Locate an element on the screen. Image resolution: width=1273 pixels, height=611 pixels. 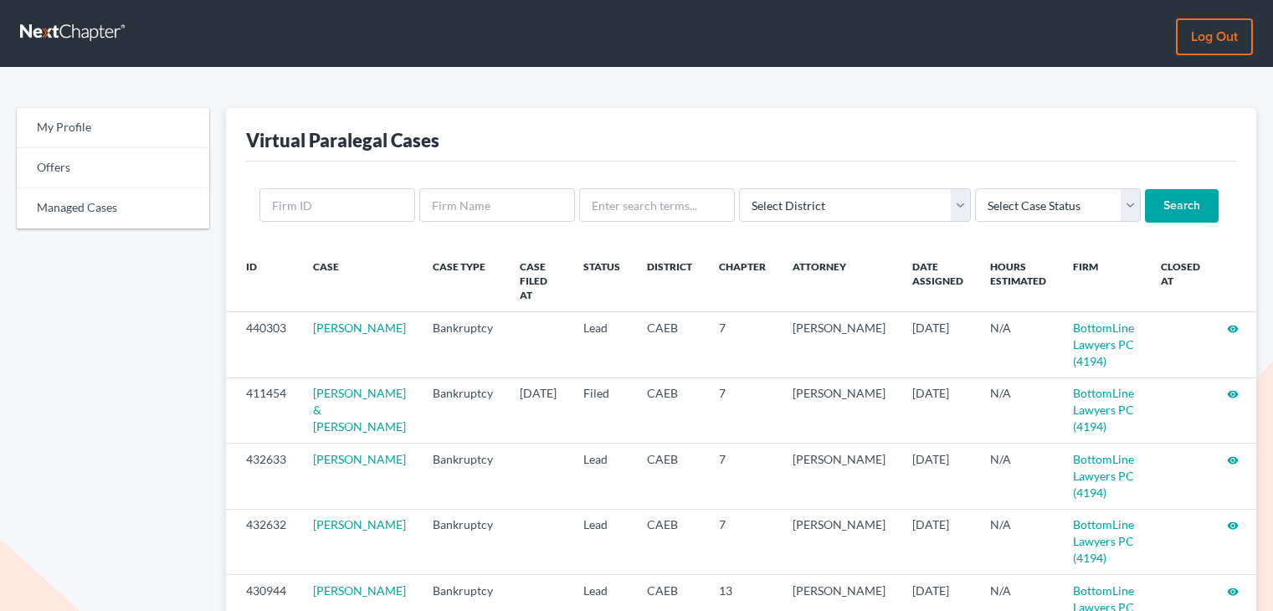
td: Filed is located at coordinates (602, 410).